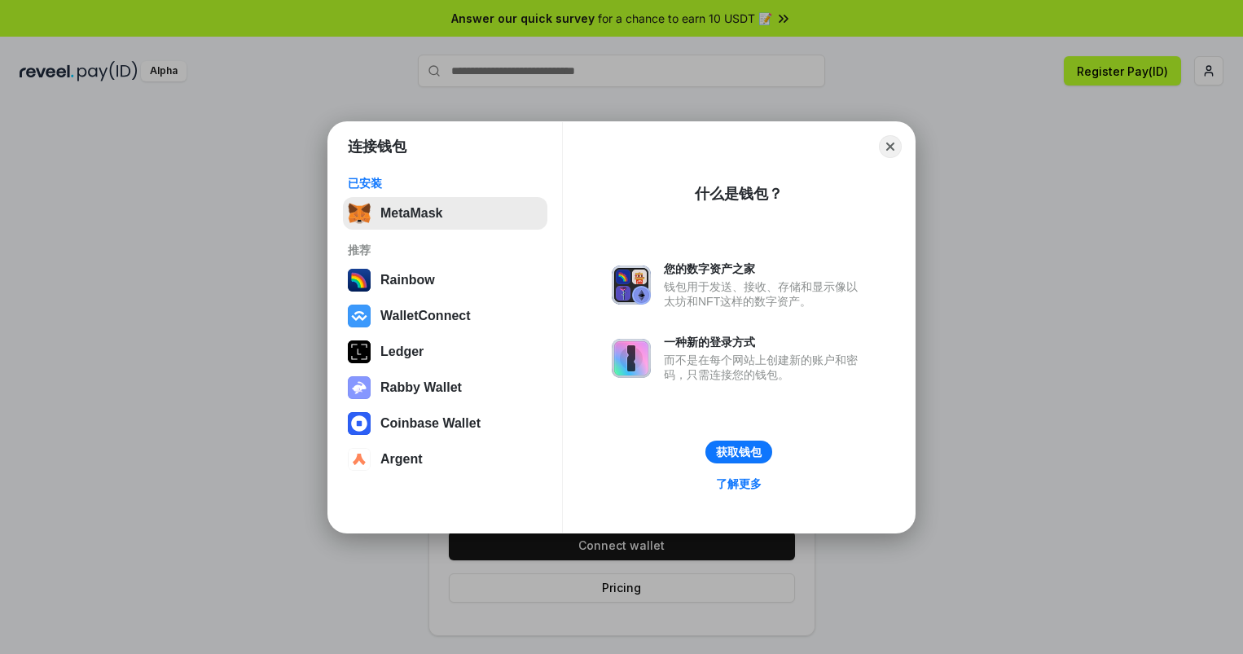 Image resolution: width=1243 pixels, height=654 pixels. What do you see at coordinates (445, 183) in the screenshot?
I see `div: 已安装` at bounding box center [445, 183].